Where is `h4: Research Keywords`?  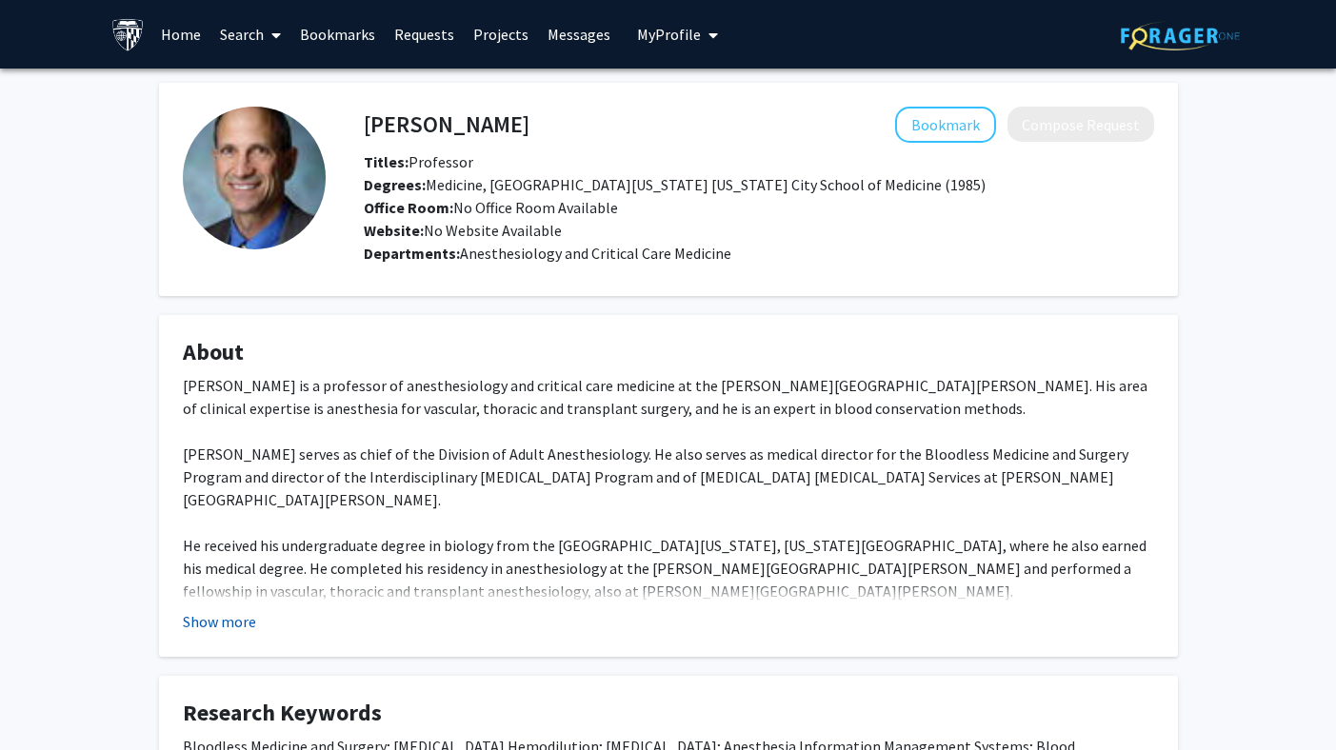
h4: Research Keywords is located at coordinates (668, 713).